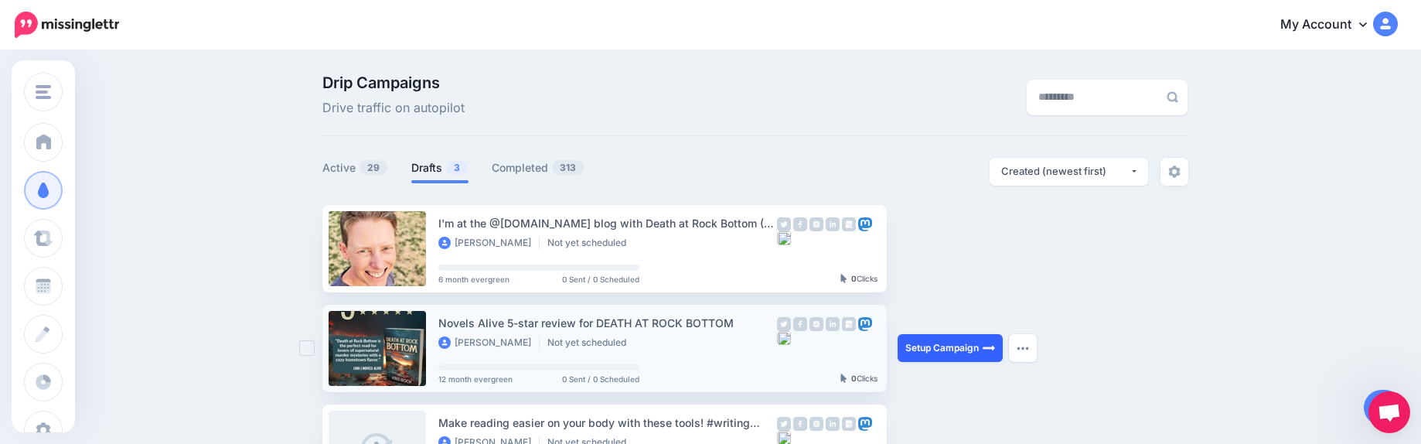 The height and width of the screenshot is (444, 1421). Describe the element at coordinates (608, 322) in the screenshot. I see `div: Novels Alive 5-star review for DEATH AT ROCK BOTTOM` at that location.